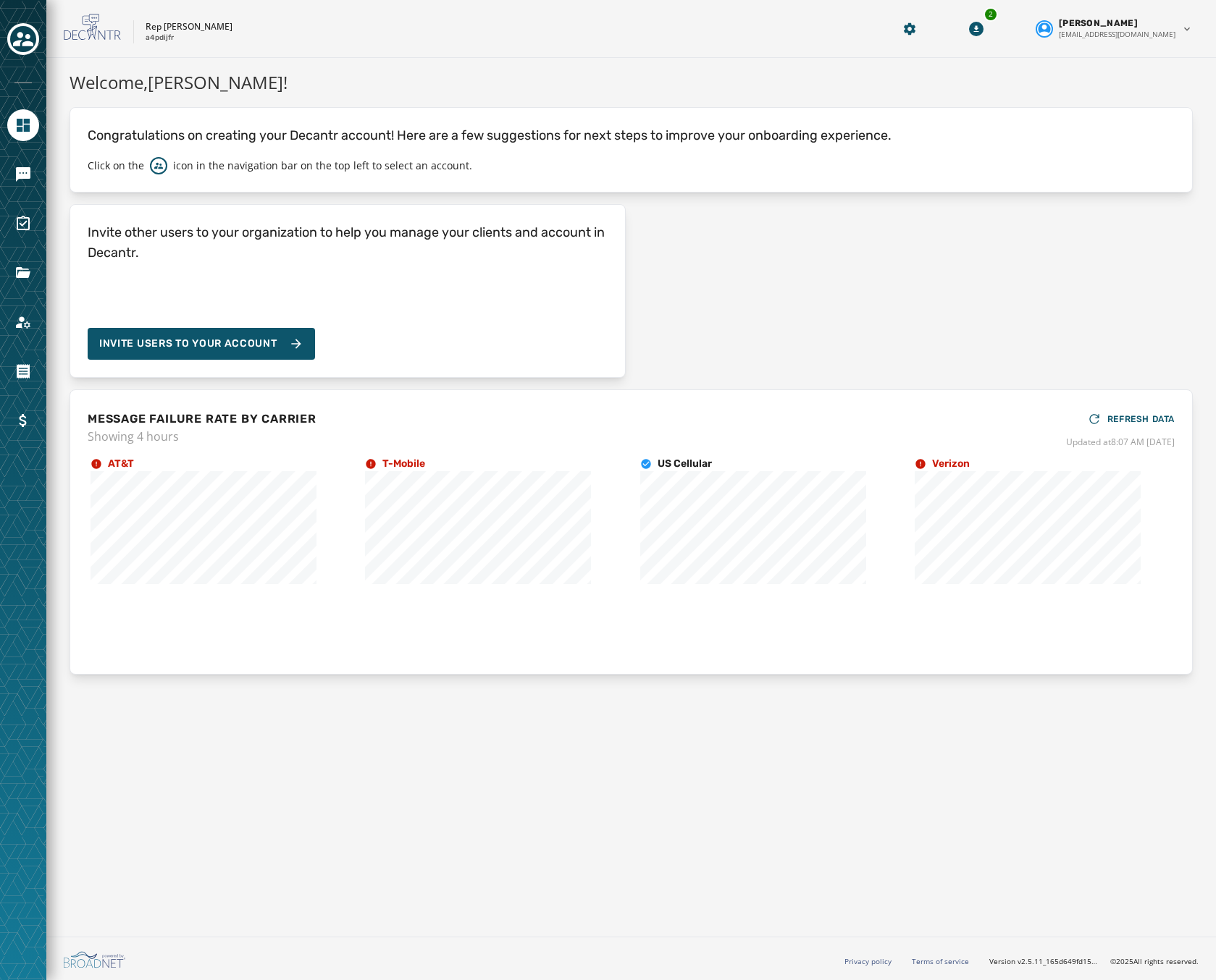 The height and width of the screenshot is (980, 1216). What do you see at coordinates (201, 344) in the screenshot?
I see `button: Invite Users to your account` at bounding box center [201, 344].